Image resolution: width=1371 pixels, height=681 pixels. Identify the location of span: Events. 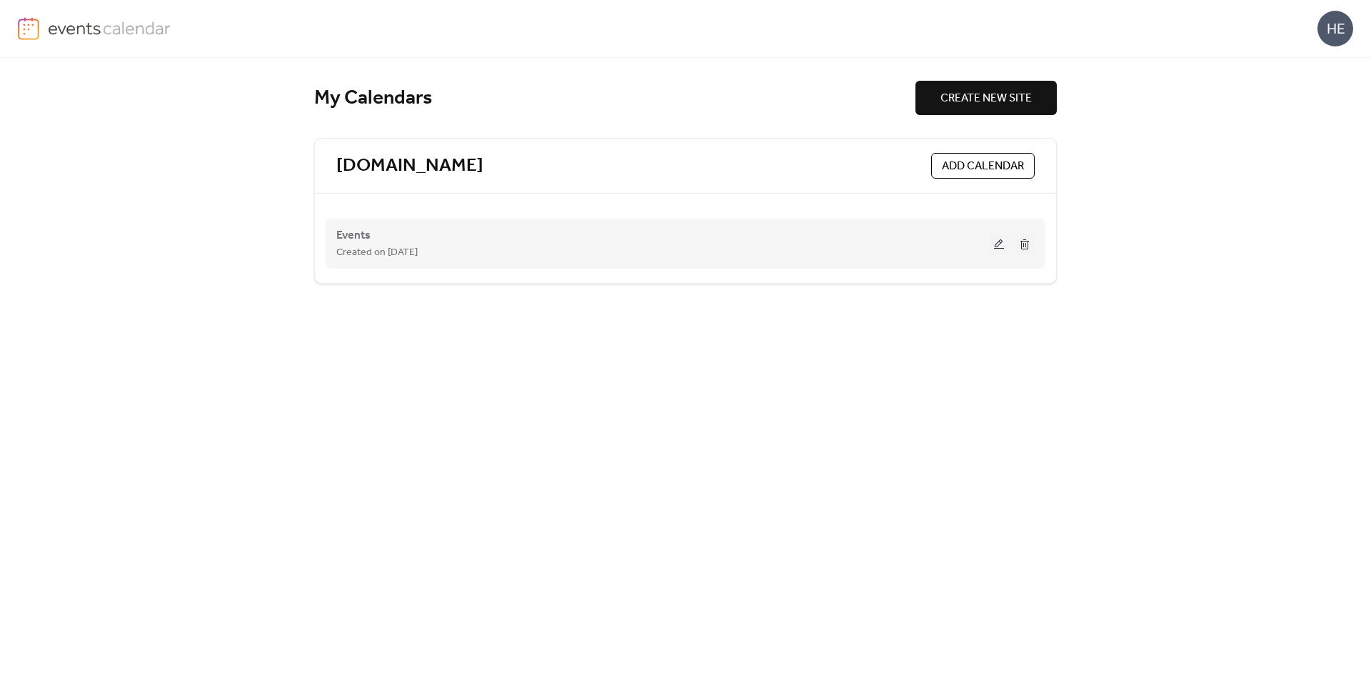
(354, 236).